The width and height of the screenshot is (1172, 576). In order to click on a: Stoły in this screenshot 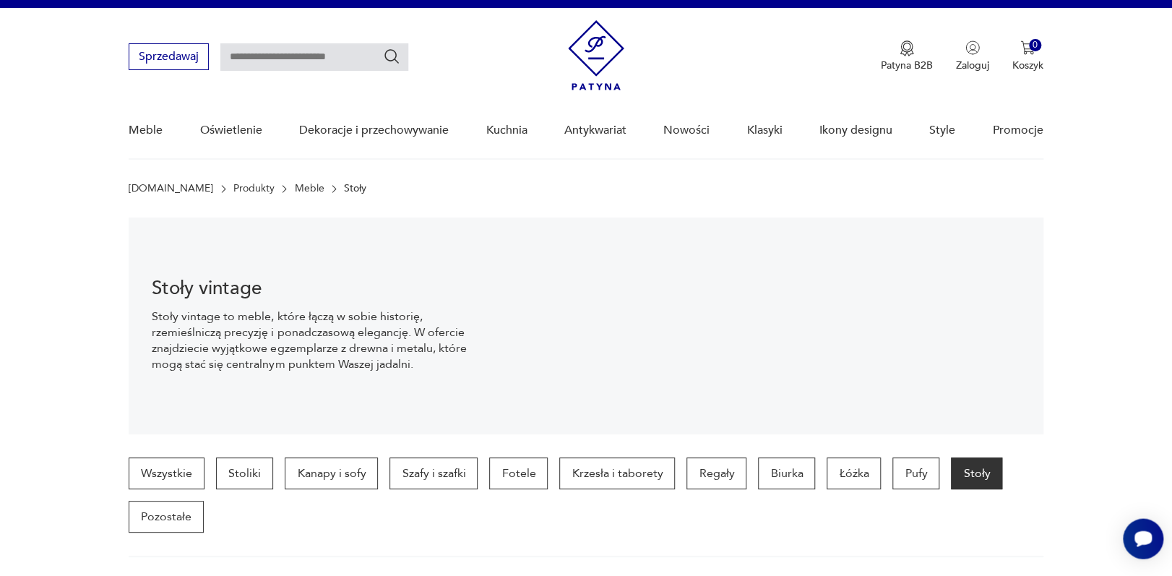, I will do `click(977, 473)`.